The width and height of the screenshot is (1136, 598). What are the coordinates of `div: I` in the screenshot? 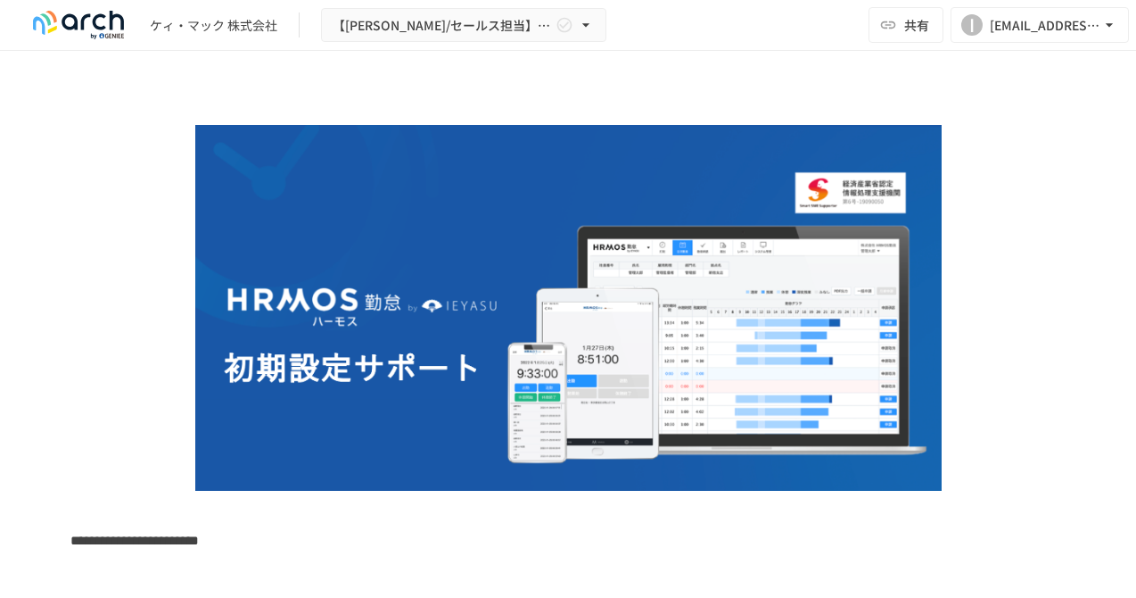 It's located at (972, 25).